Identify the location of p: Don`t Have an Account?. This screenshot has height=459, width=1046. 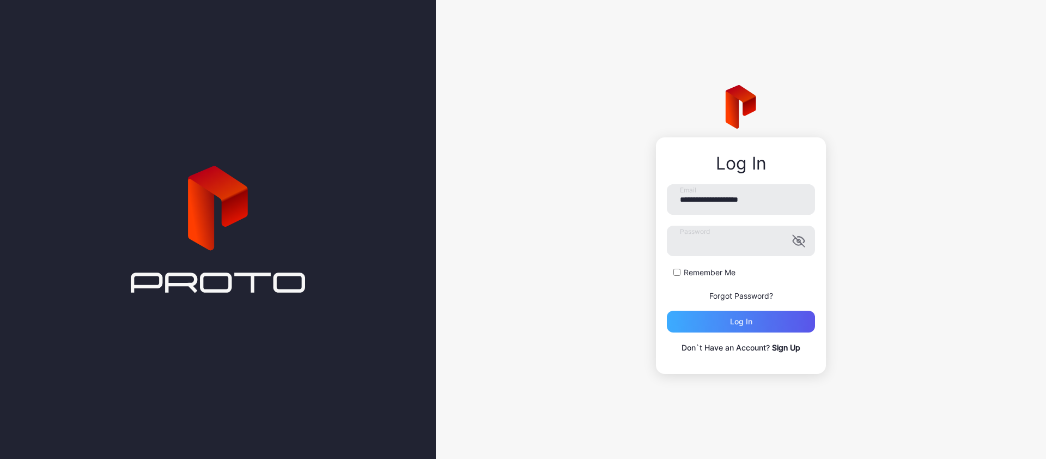
(741, 348).